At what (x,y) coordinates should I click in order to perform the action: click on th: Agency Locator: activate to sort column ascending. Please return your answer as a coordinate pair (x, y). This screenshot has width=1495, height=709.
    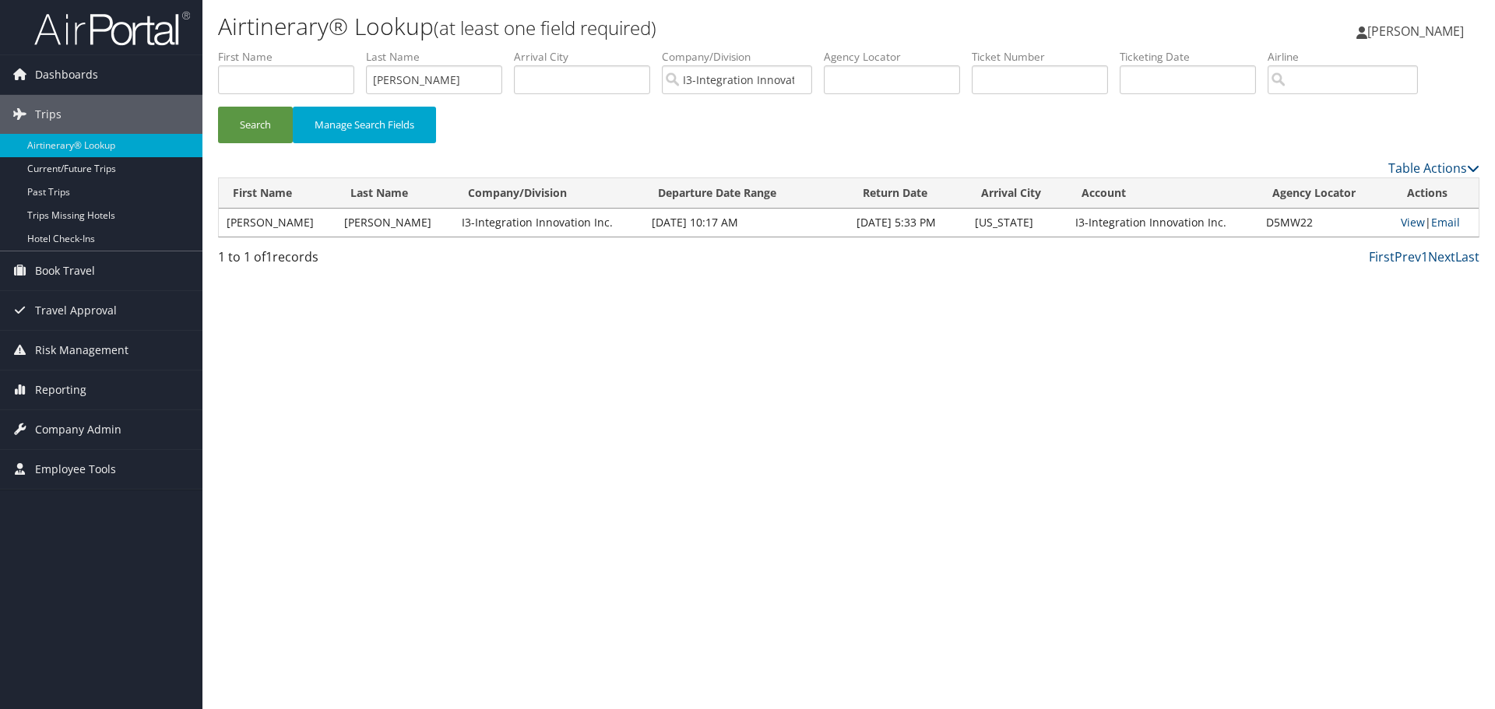
    Looking at the image, I should click on (1326, 193).